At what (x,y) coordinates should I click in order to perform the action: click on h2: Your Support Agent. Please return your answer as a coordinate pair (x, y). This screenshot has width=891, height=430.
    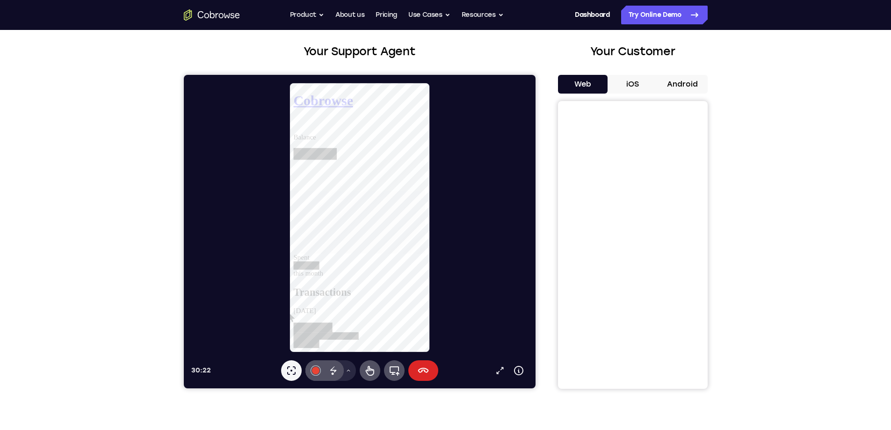
    Looking at the image, I should click on (360, 51).